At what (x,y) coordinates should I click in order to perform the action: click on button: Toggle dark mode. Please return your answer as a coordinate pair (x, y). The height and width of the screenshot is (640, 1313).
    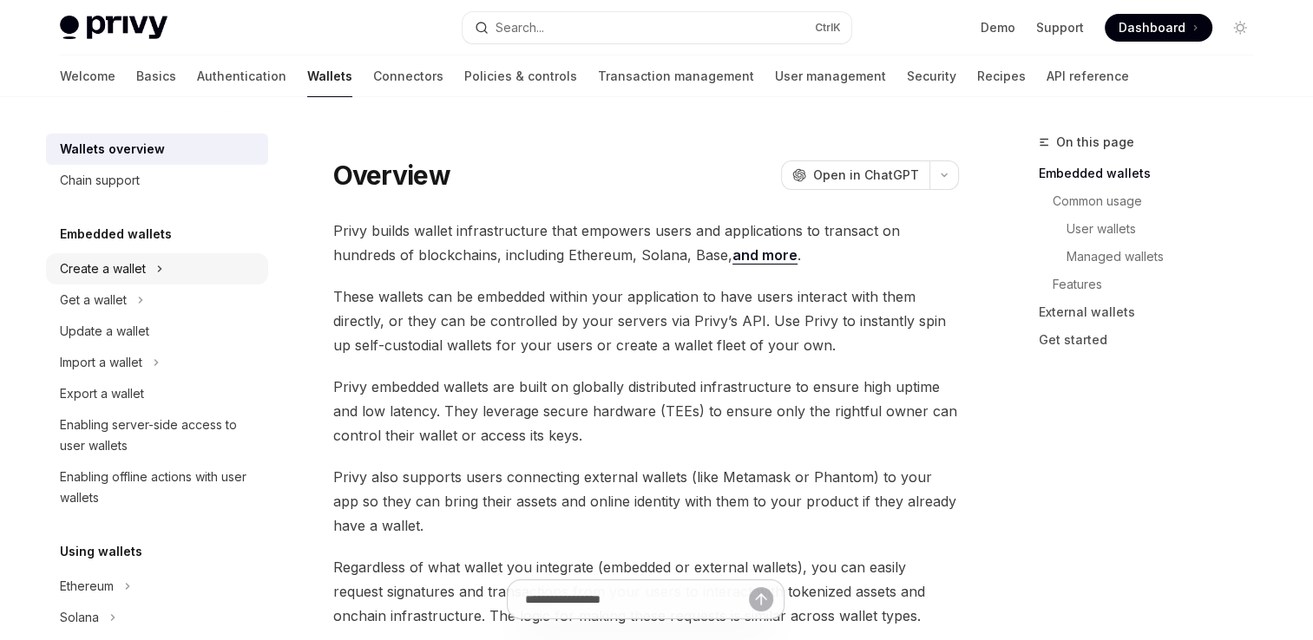
    Looking at the image, I should click on (1240, 28).